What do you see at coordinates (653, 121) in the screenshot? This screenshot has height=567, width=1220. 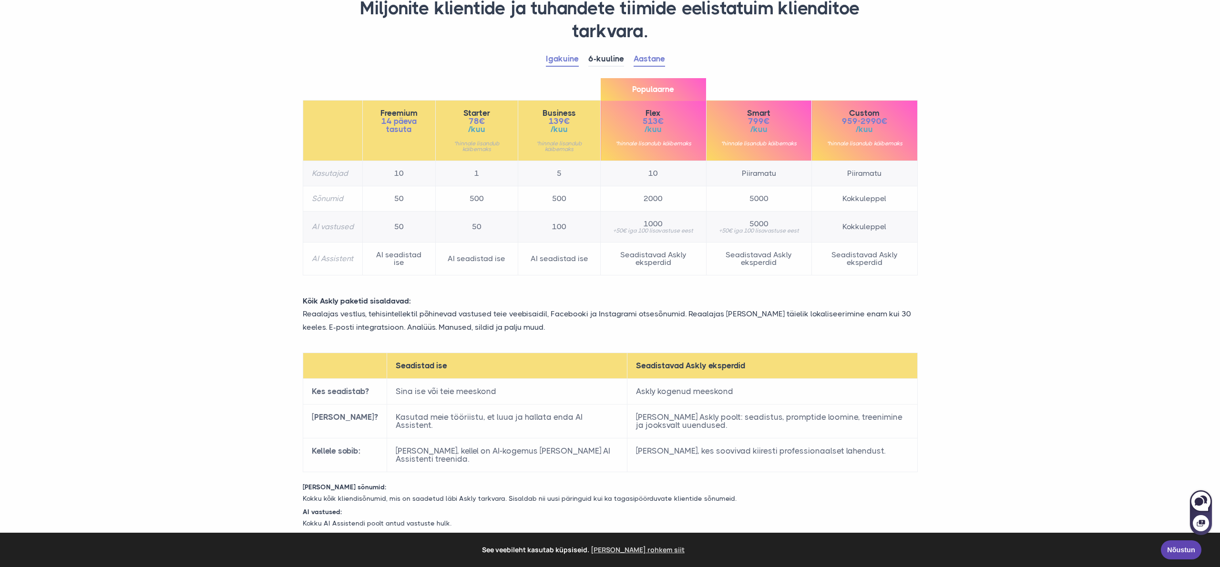 I see `span: 513€` at bounding box center [653, 121].